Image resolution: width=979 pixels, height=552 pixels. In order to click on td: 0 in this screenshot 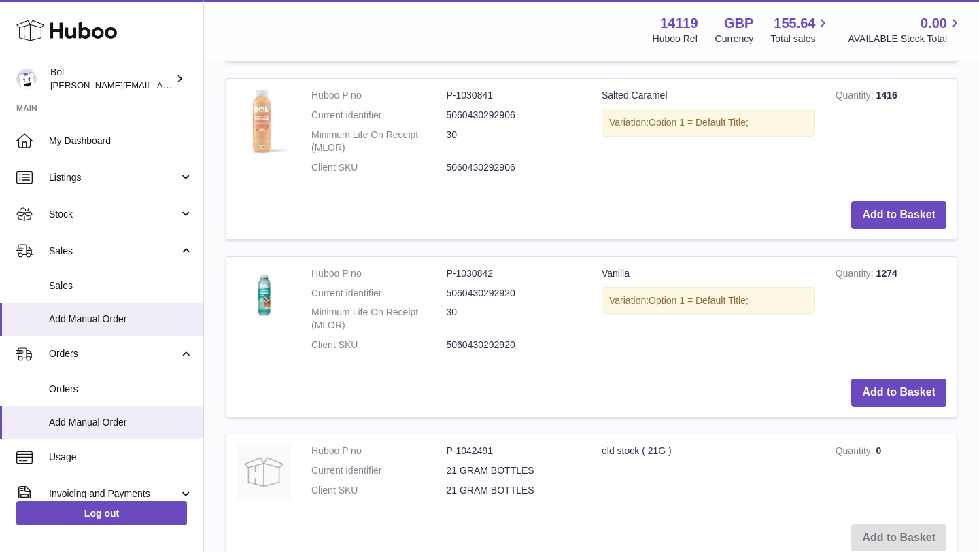, I will do `click(891, 474)`.